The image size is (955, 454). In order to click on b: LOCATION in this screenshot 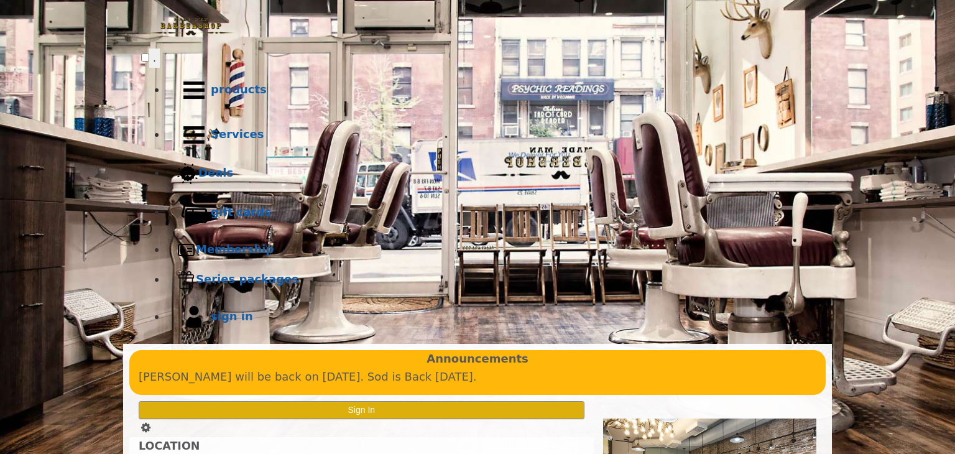, I will do `click(169, 446)`.